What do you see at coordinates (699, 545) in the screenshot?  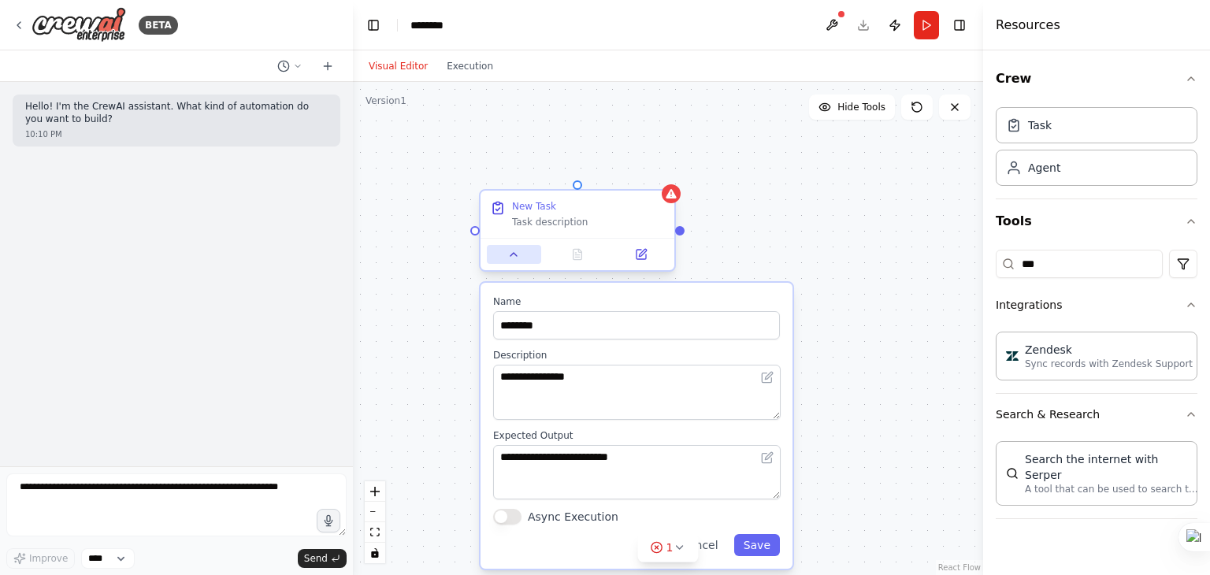 I see `button: Cancel` at bounding box center [699, 545].